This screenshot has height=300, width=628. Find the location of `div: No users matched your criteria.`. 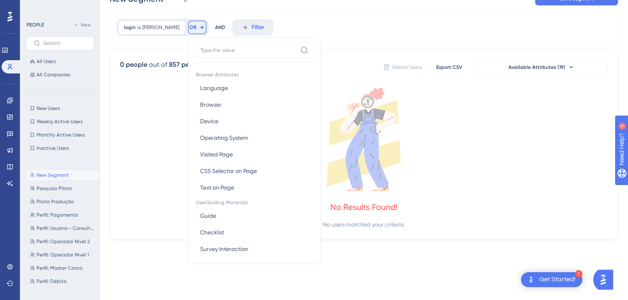

div: No users matched your criteria. is located at coordinates (364, 225).